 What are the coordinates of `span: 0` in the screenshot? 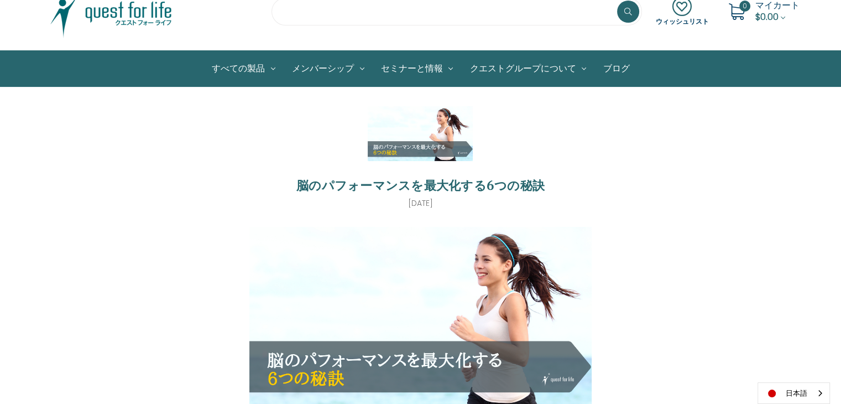 It's located at (745, 6).